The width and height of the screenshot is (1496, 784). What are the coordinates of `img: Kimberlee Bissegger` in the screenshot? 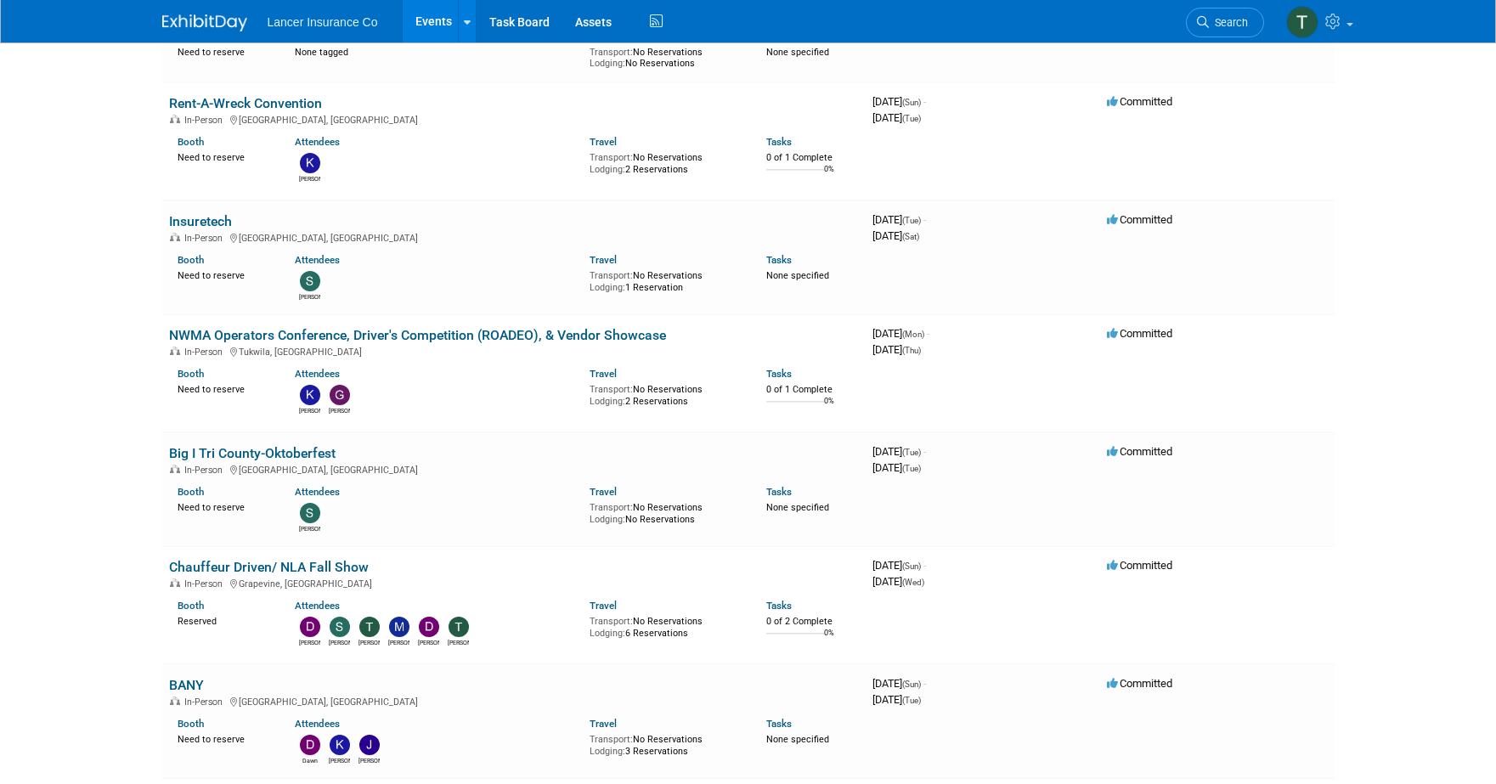 It's located at (310, 395).